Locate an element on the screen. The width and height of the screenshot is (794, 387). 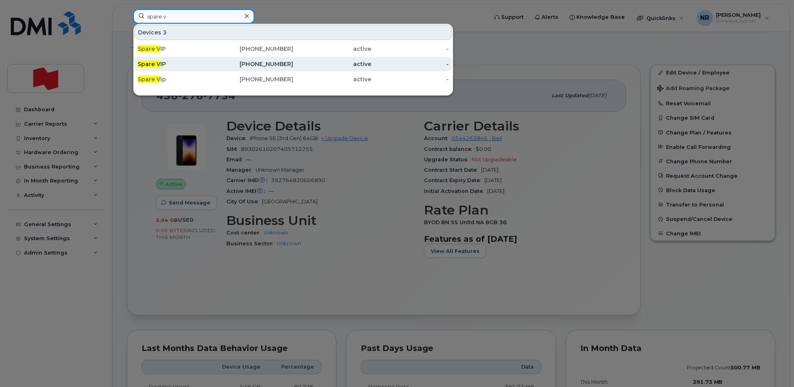
div: Devices is located at coordinates (293, 32).